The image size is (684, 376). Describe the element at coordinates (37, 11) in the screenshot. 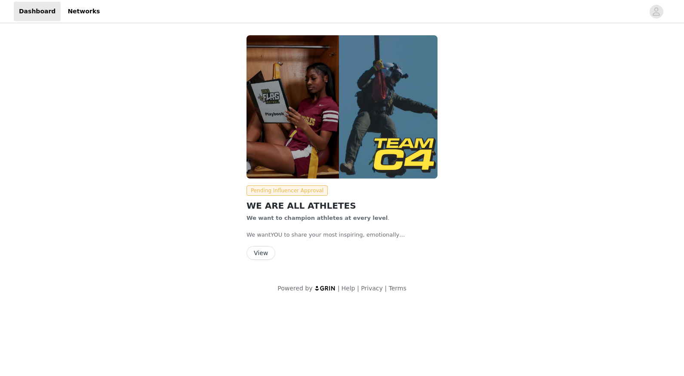

I see `a: Dashboard` at that location.